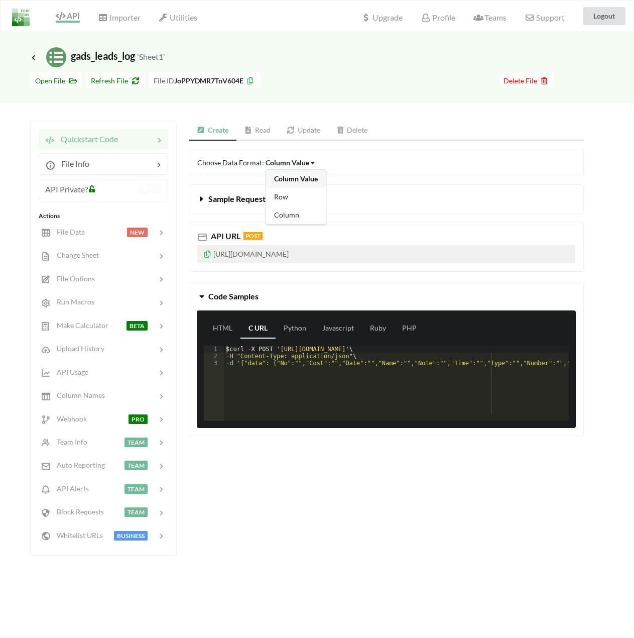 The width and height of the screenshot is (634, 638). I want to click on span: Upgrade, so click(382, 18).